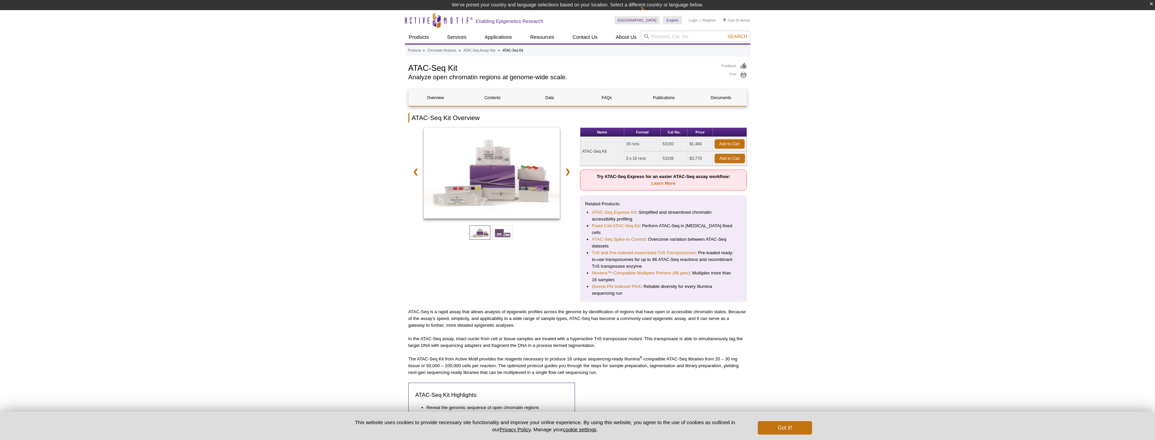 This screenshot has height=440, width=1155. I want to click on td: $3,770, so click(700, 158).